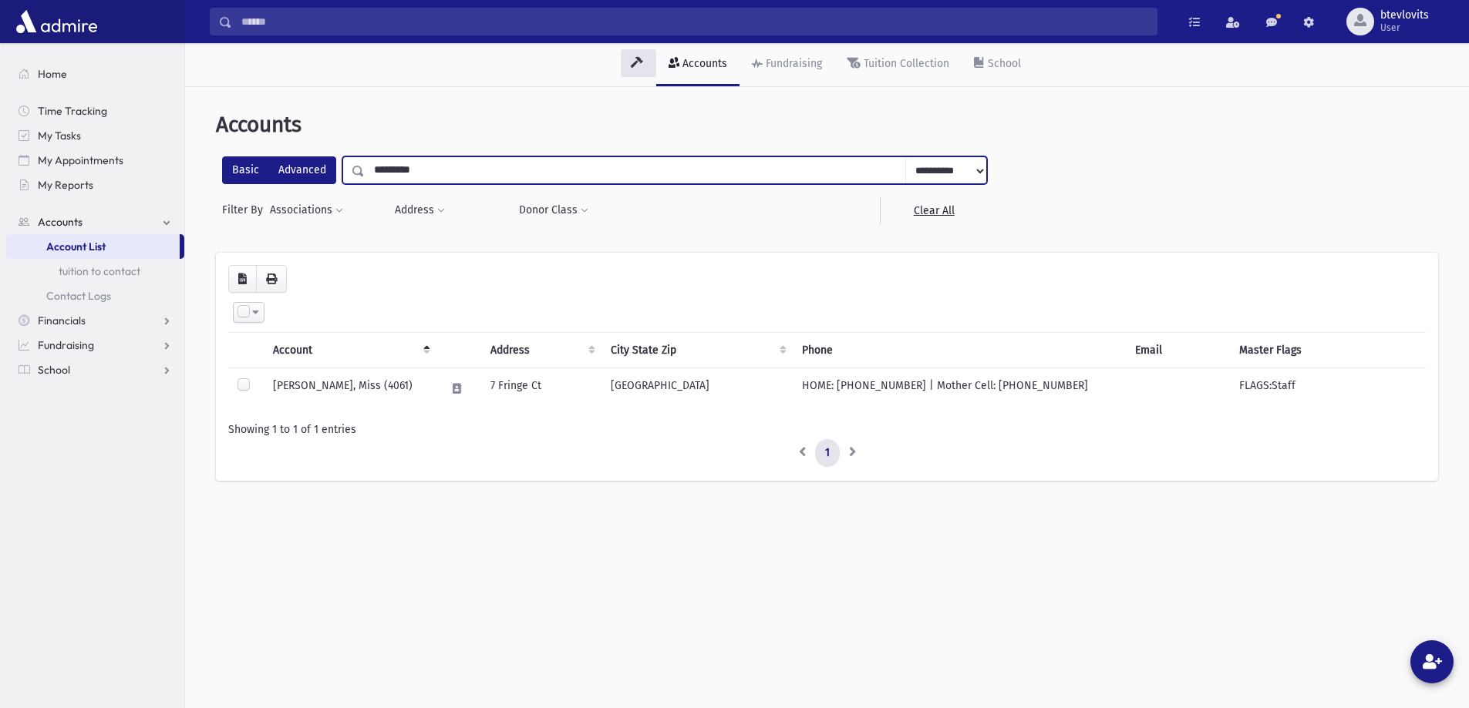  What do you see at coordinates (245, 210) in the screenshot?
I see `span: Filter By` at bounding box center [245, 210].